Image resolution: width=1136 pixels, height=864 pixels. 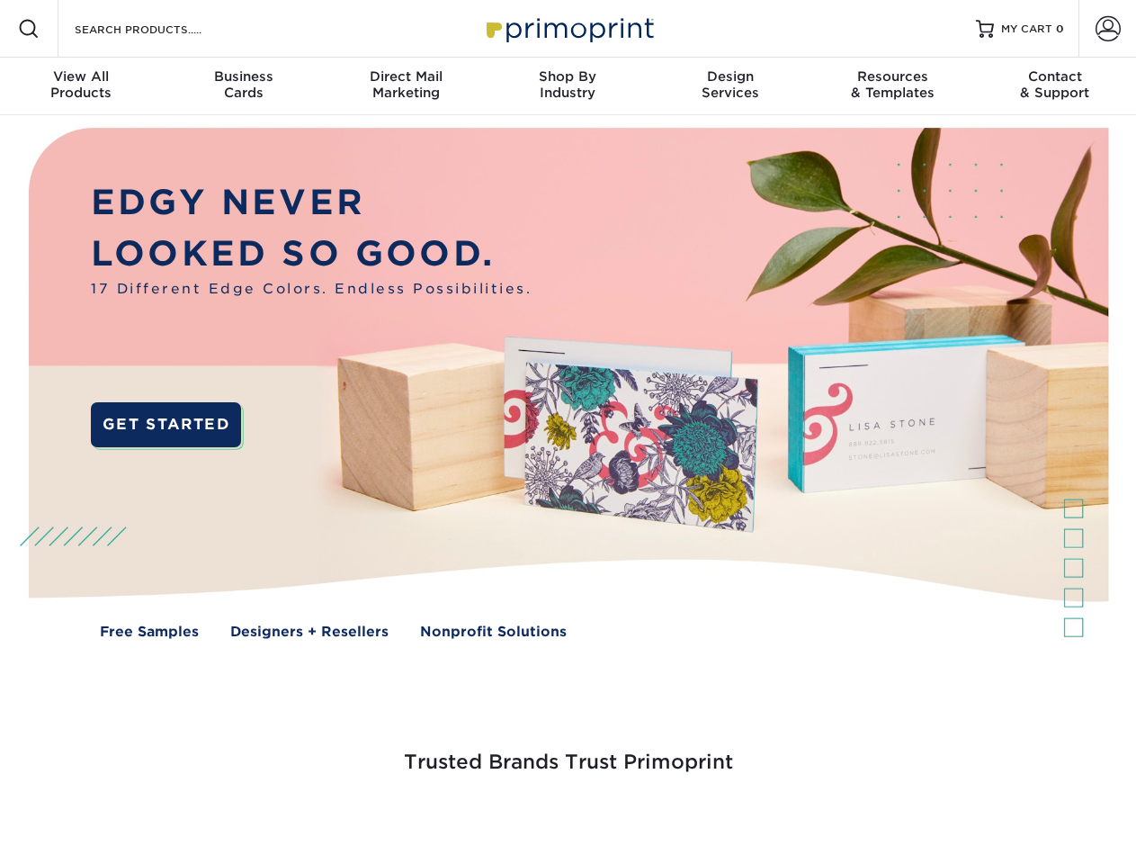 I want to click on a: Nonprofit Solutions, so click(x=493, y=631).